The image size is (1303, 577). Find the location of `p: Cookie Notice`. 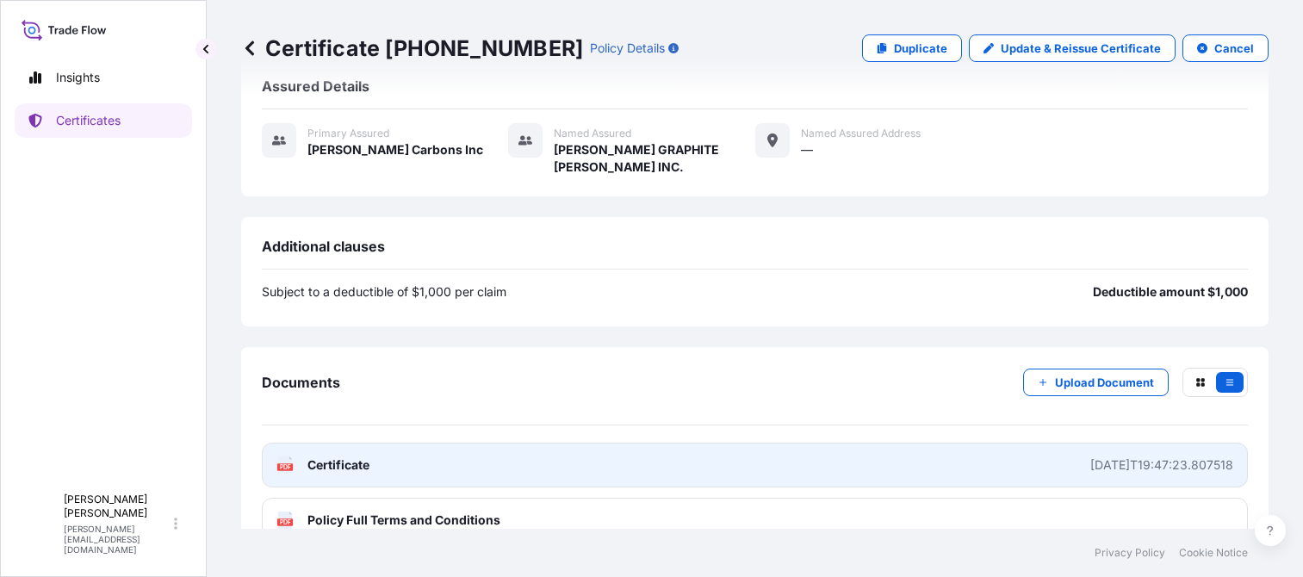

p: Cookie Notice is located at coordinates (1213, 553).